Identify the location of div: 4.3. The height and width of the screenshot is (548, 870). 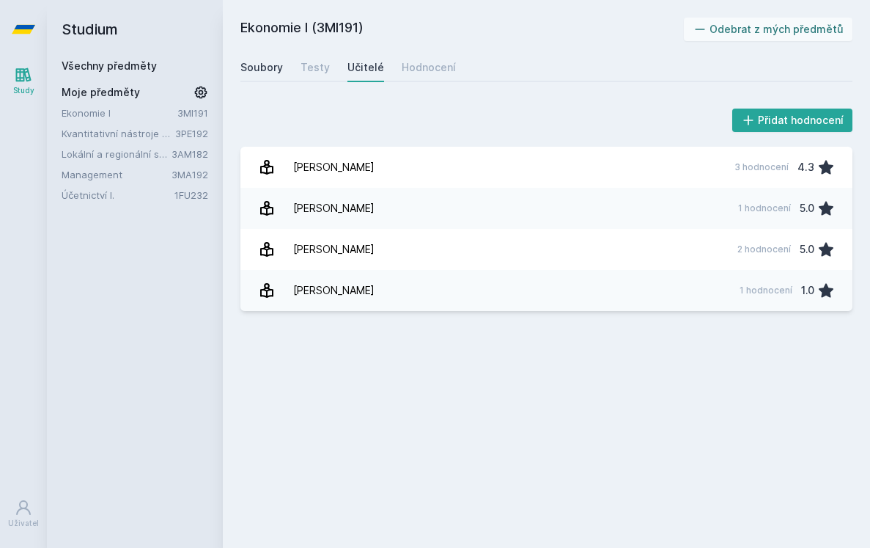
(806, 167).